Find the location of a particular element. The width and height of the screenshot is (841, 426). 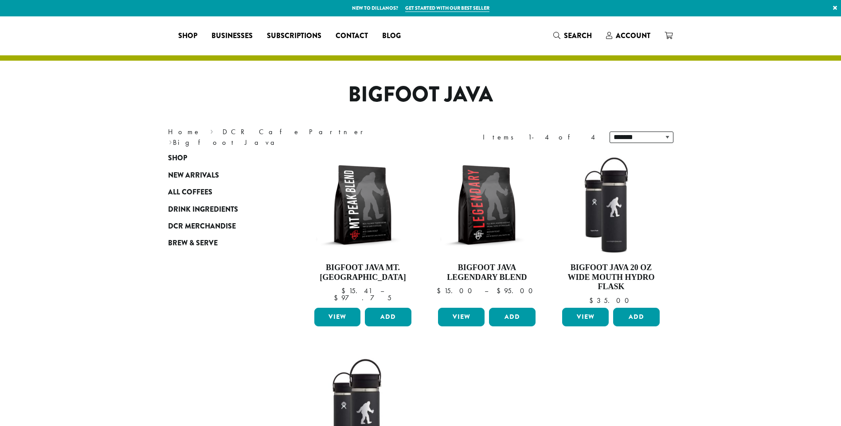

a: Get started with our best seller is located at coordinates (447, 8).